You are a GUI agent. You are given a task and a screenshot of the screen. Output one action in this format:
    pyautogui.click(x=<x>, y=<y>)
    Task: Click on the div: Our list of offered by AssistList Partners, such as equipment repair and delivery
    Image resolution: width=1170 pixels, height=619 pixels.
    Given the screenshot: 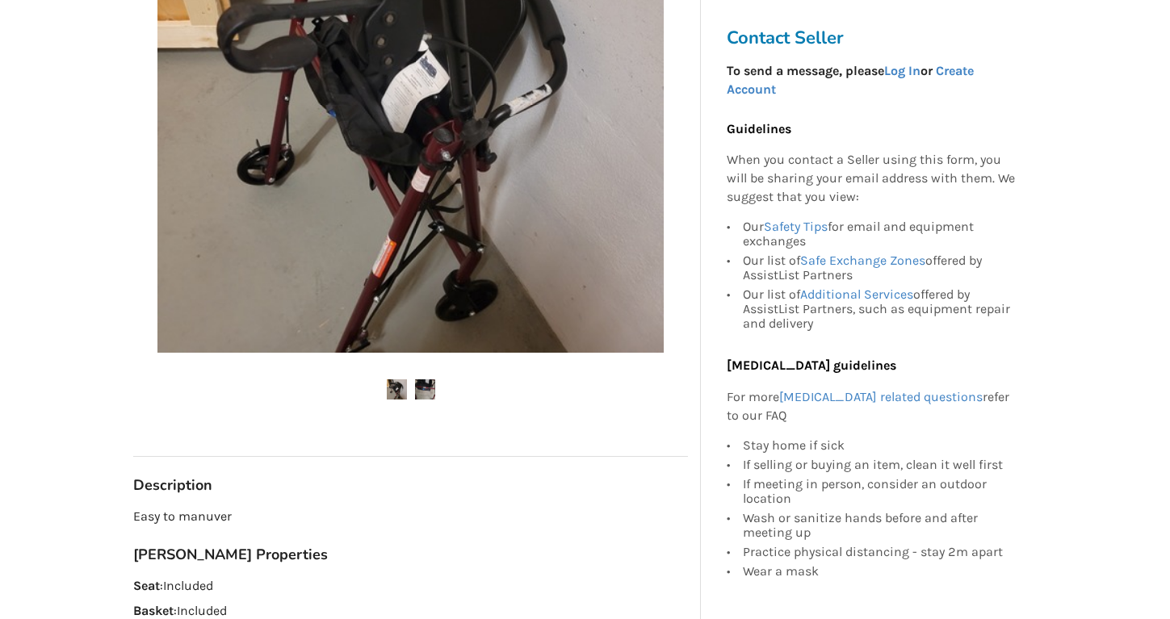 What is the action you would take?
    pyautogui.click(x=880, y=308)
    